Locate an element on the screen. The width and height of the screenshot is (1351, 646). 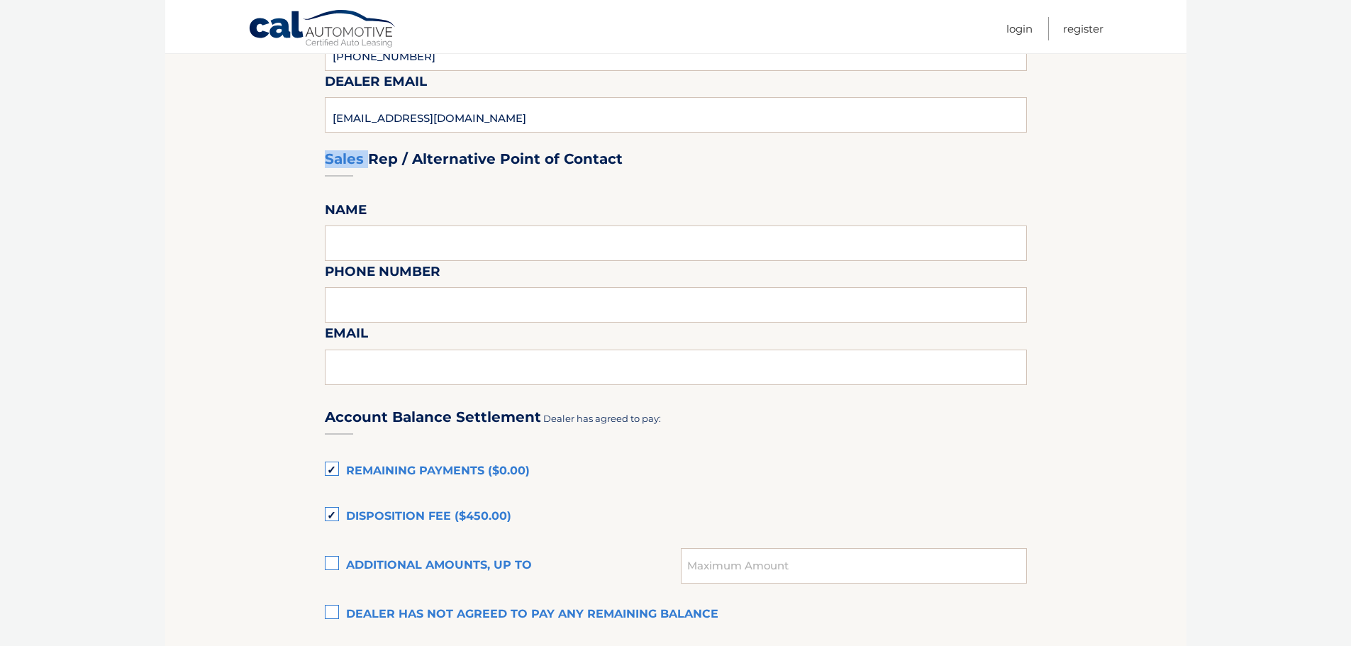
label: Dealer Email is located at coordinates (376, 84).